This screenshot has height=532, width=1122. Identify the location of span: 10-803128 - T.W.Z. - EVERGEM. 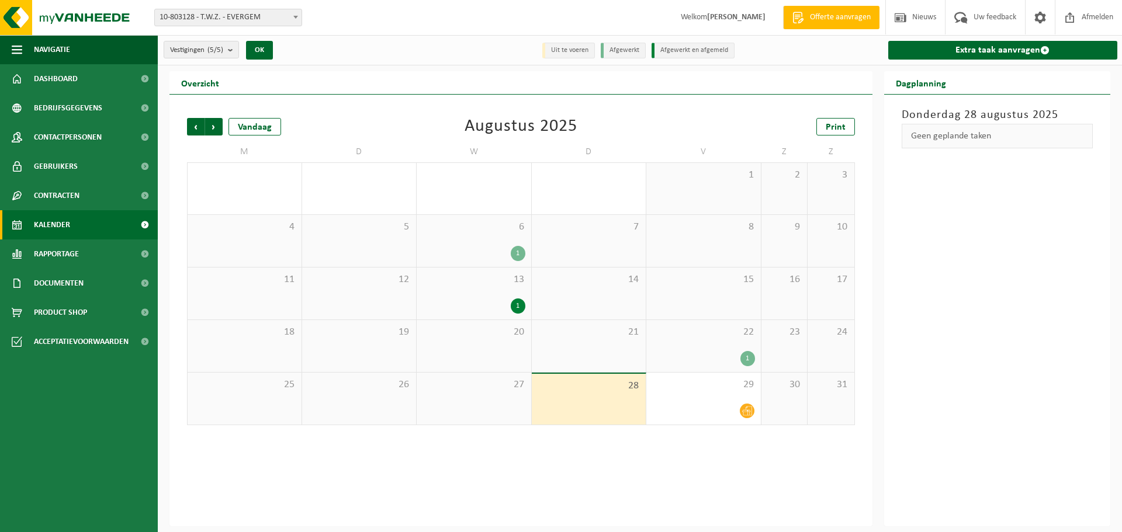
(228, 18).